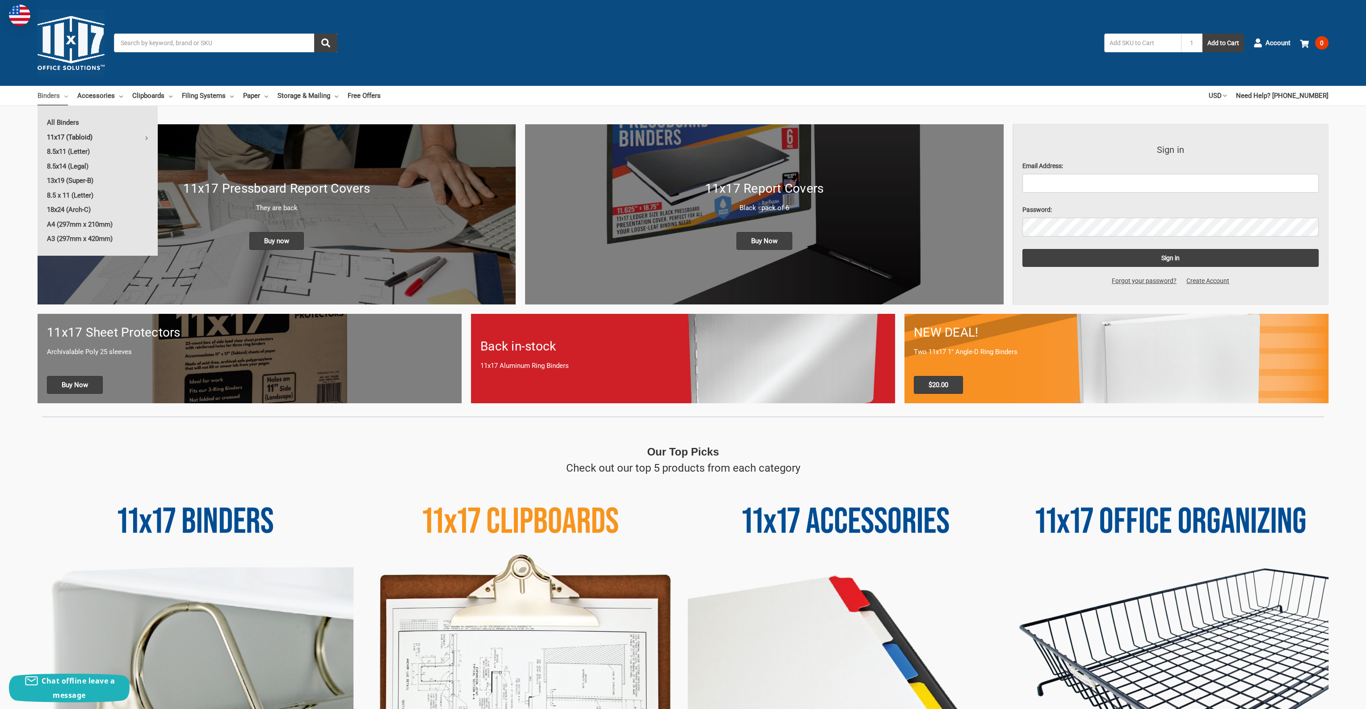 The height and width of the screenshot is (709, 1366). What do you see at coordinates (97, 195) in the screenshot?
I see `a: 8.5 x 11 (Letter)` at bounding box center [97, 195].